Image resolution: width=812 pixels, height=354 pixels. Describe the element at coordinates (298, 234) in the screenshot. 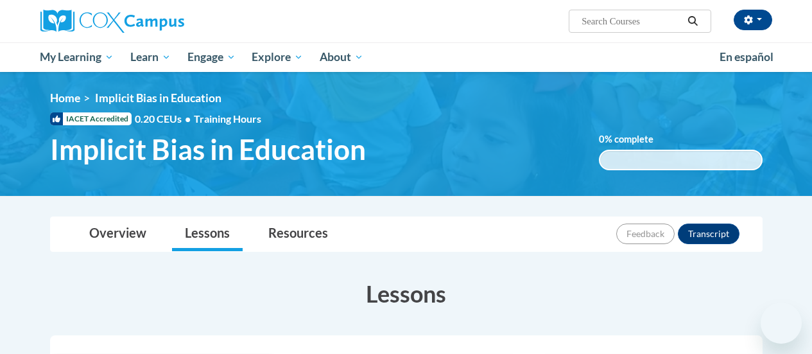

I see `a: Resources` at that location.